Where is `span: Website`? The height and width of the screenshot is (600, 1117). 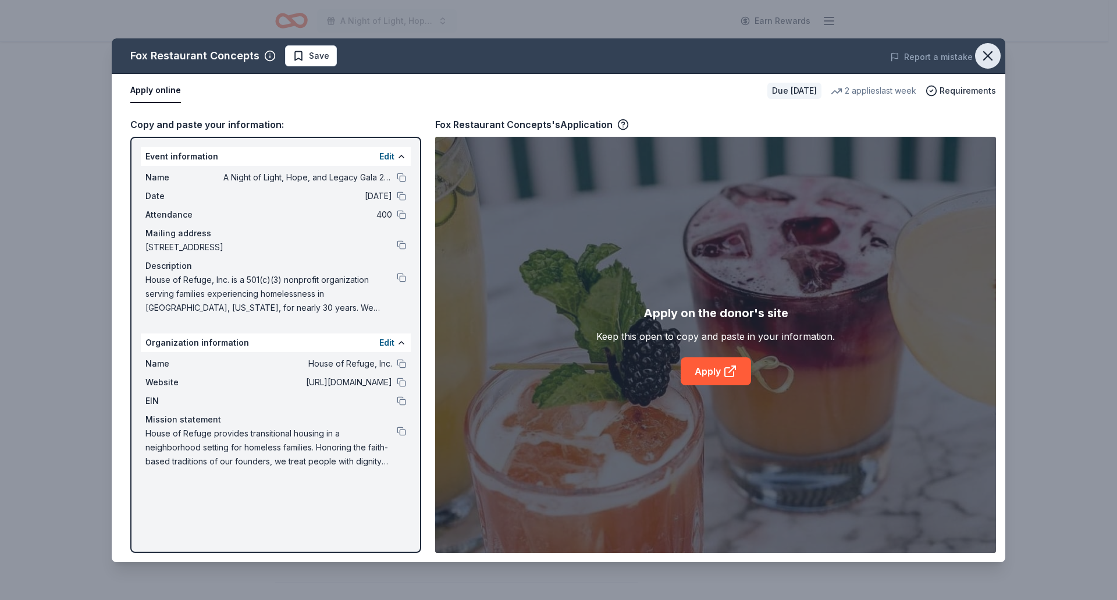
span: Website is located at coordinates (184, 382).